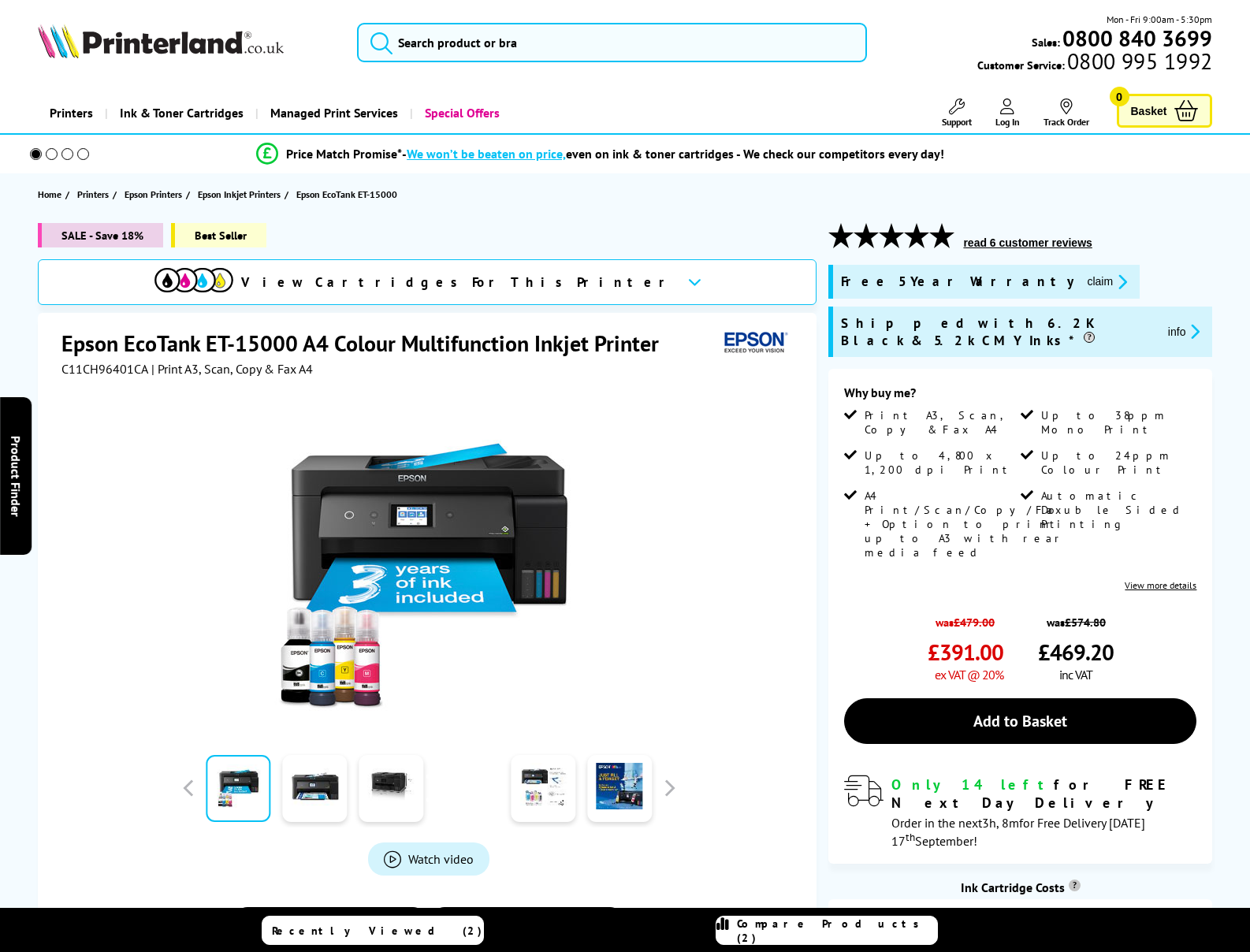 The width and height of the screenshot is (1250, 952). I want to click on span: Automatic Double Sided Printing, so click(1116, 510).